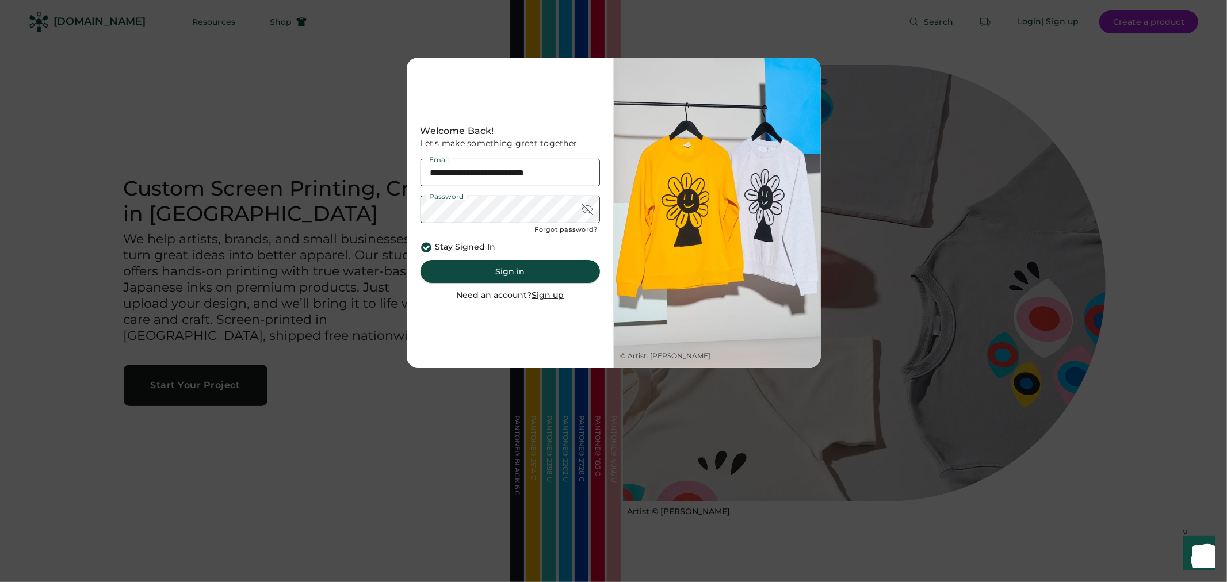 The image size is (1227, 582). Describe the element at coordinates (548, 295) in the screenshot. I see `u: Sign up` at that location.